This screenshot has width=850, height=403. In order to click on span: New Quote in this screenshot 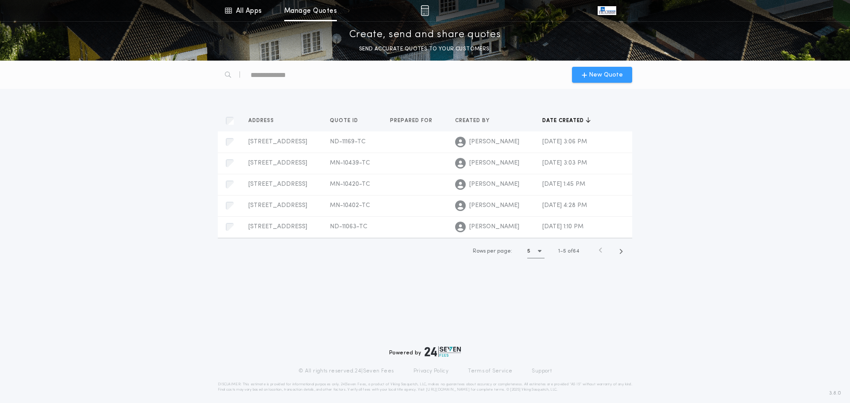, I will do `click(606, 75)`.